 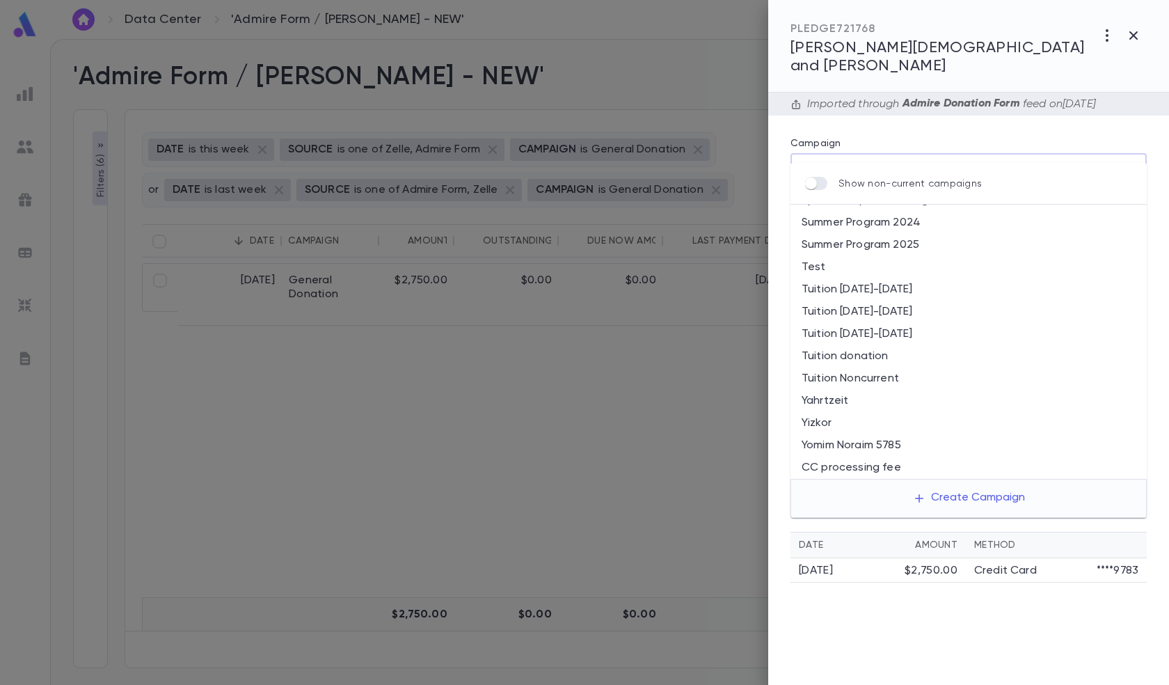 What do you see at coordinates (1005, 571) in the screenshot?
I see `p: Credit Card` at bounding box center [1005, 571].